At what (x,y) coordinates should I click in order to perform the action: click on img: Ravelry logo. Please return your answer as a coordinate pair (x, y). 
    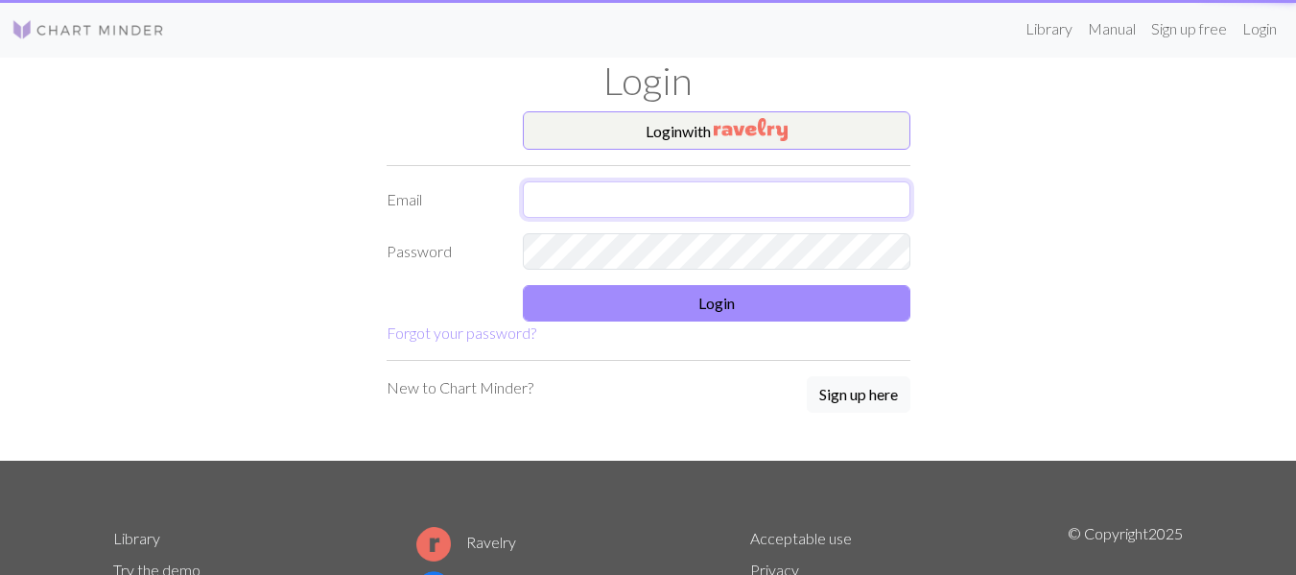
    Looking at the image, I should click on (434, 544).